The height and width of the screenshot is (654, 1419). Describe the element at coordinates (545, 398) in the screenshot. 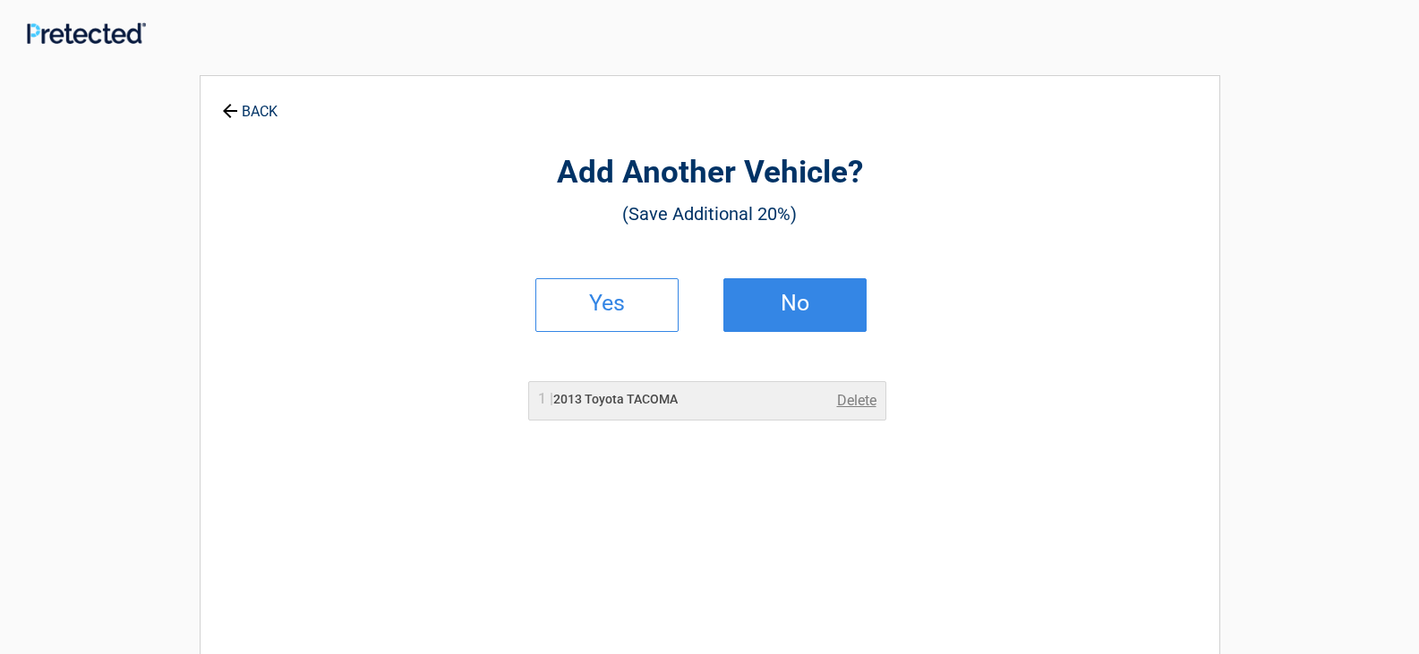

I see `span: 1 |` at that location.